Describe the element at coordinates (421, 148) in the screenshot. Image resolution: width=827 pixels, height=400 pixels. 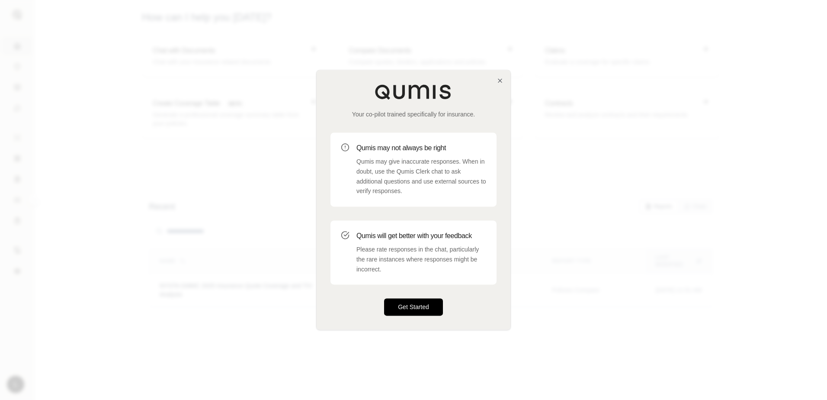
I see `h3: Qumis may not always be right` at that location.